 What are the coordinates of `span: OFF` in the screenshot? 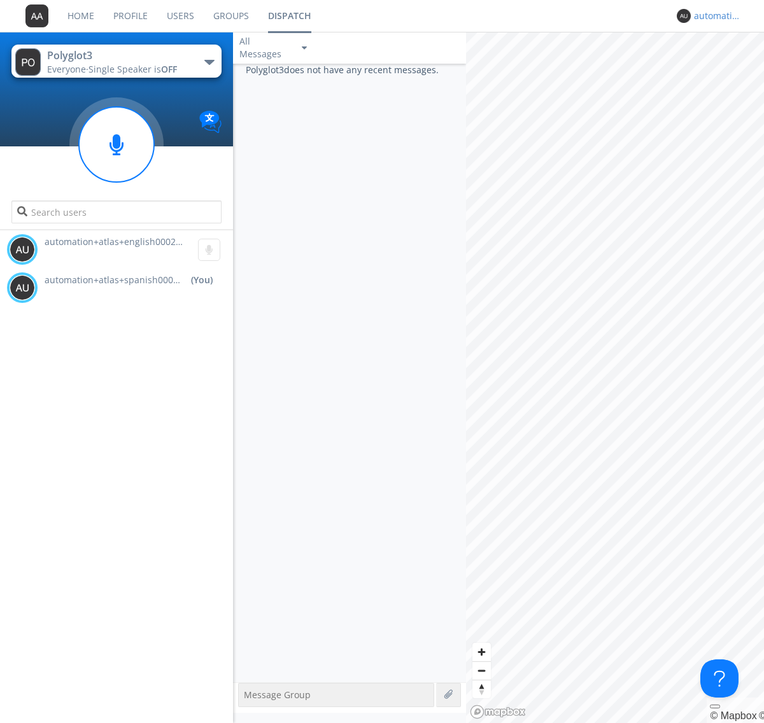 It's located at (169, 69).